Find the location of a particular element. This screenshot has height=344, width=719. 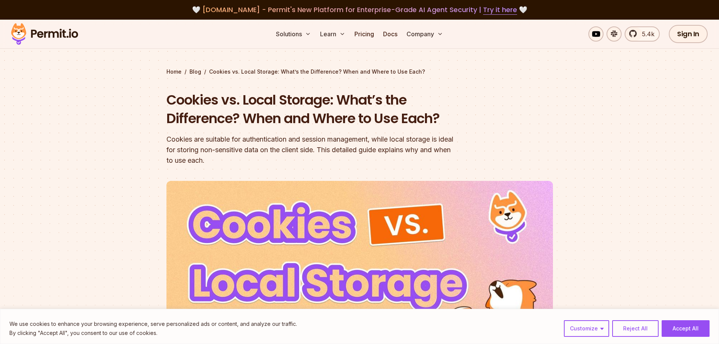

a: Pricing is located at coordinates (364, 34).